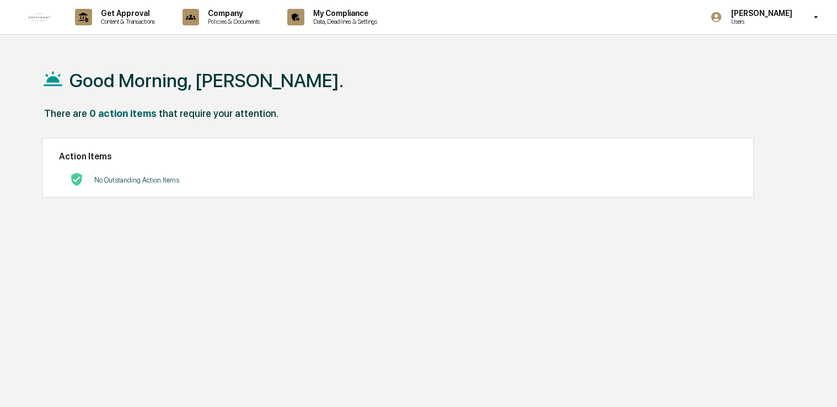 This screenshot has width=837, height=407. Describe the element at coordinates (137, 180) in the screenshot. I see `p: No Outstanding Action Items` at that location.